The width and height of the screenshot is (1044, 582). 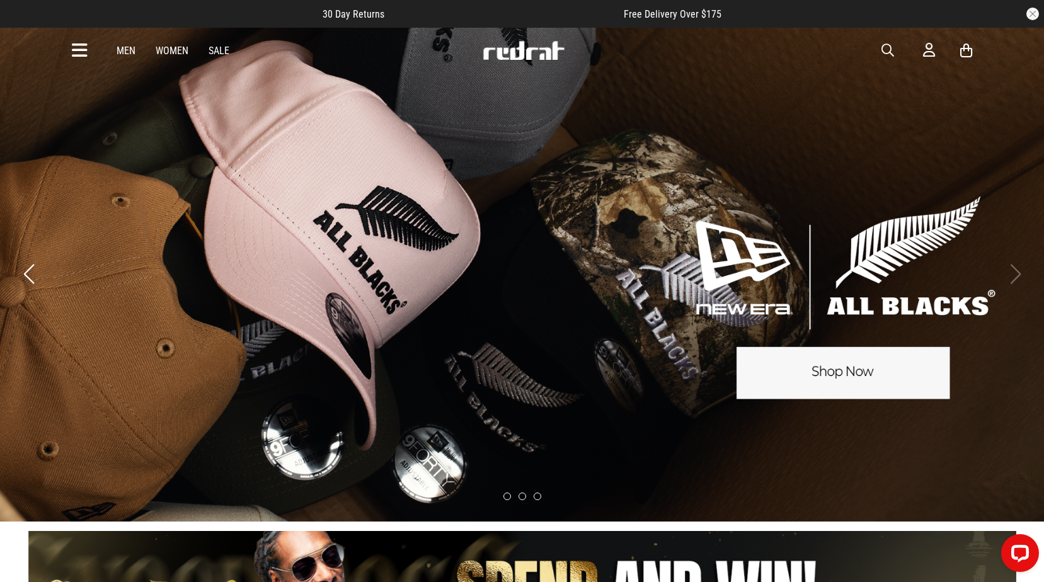 What do you see at coordinates (28, 274) in the screenshot?
I see `button: Previous slide` at bounding box center [28, 274].